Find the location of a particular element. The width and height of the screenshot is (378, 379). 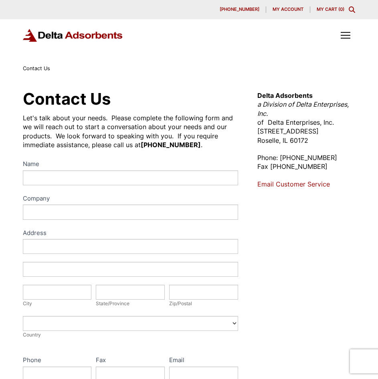

div: Toggle Modal Content is located at coordinates (352, 10).